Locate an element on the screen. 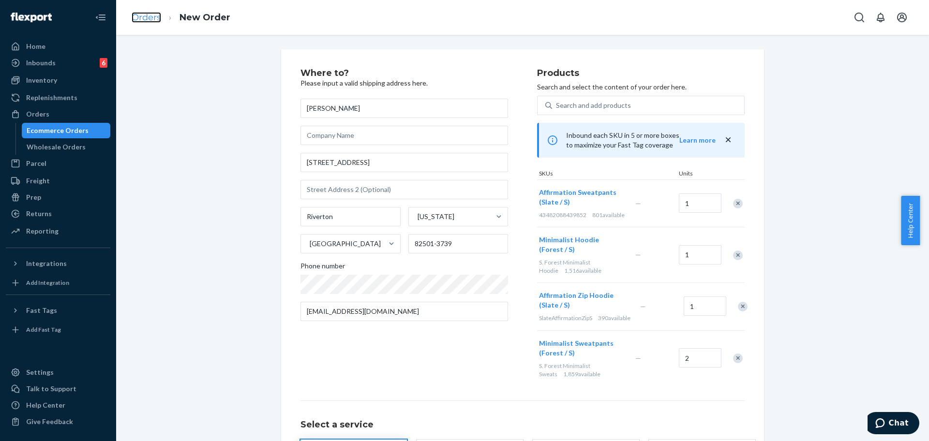  button: close is located at coordinates (728, 140).